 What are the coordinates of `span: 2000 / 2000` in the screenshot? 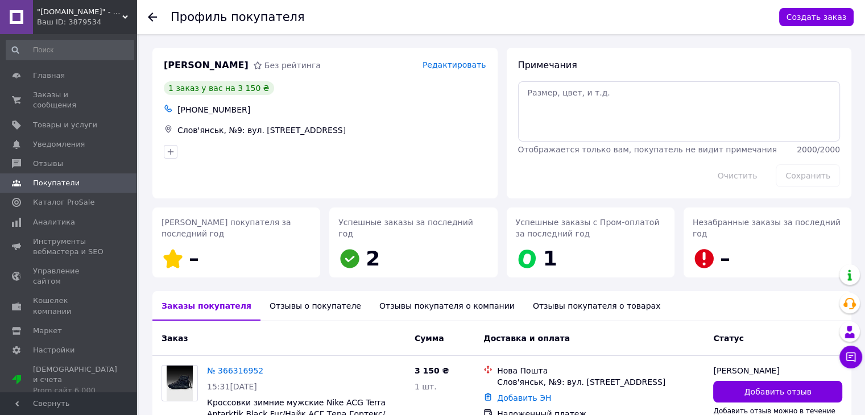 It's located at (819, 150).